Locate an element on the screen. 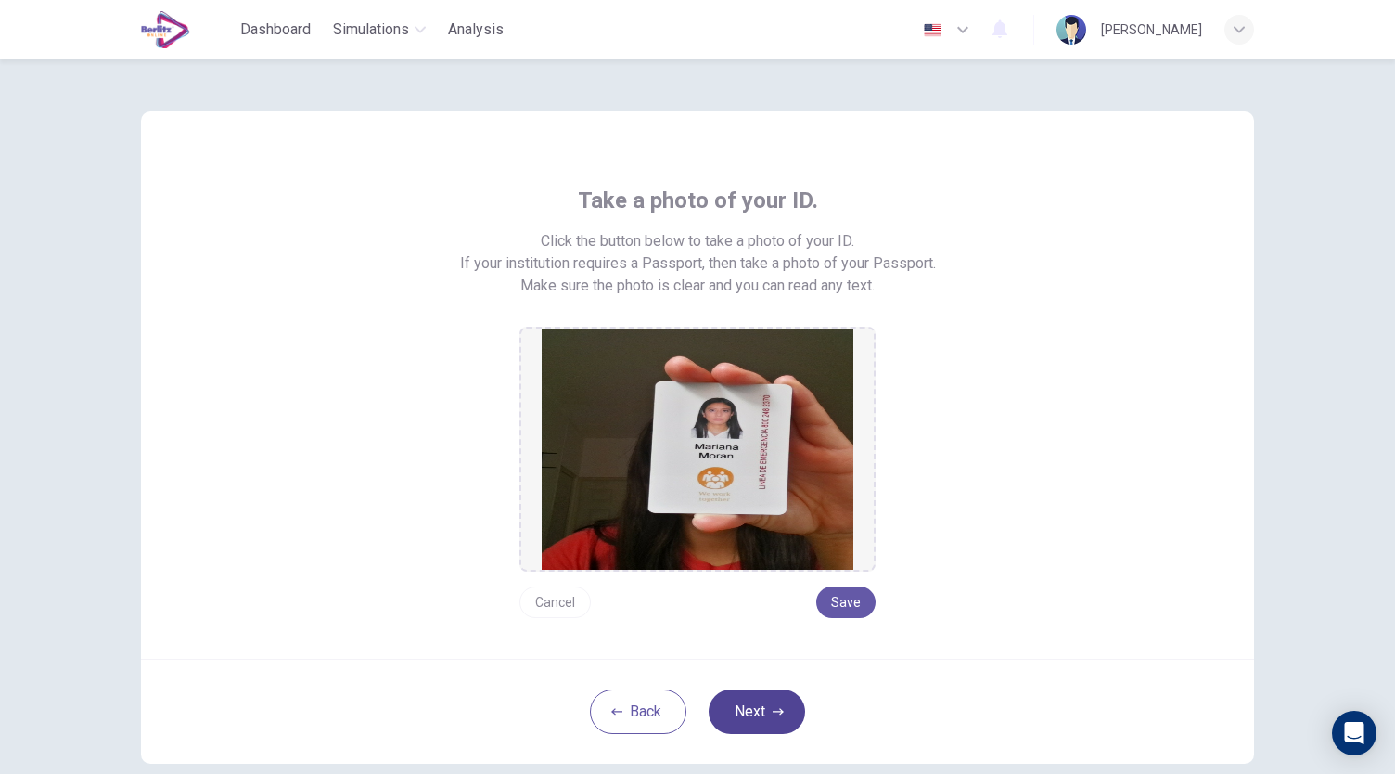 The image size is (1395, 774). a: EduSynch logo is located at coordinates (186, 30).